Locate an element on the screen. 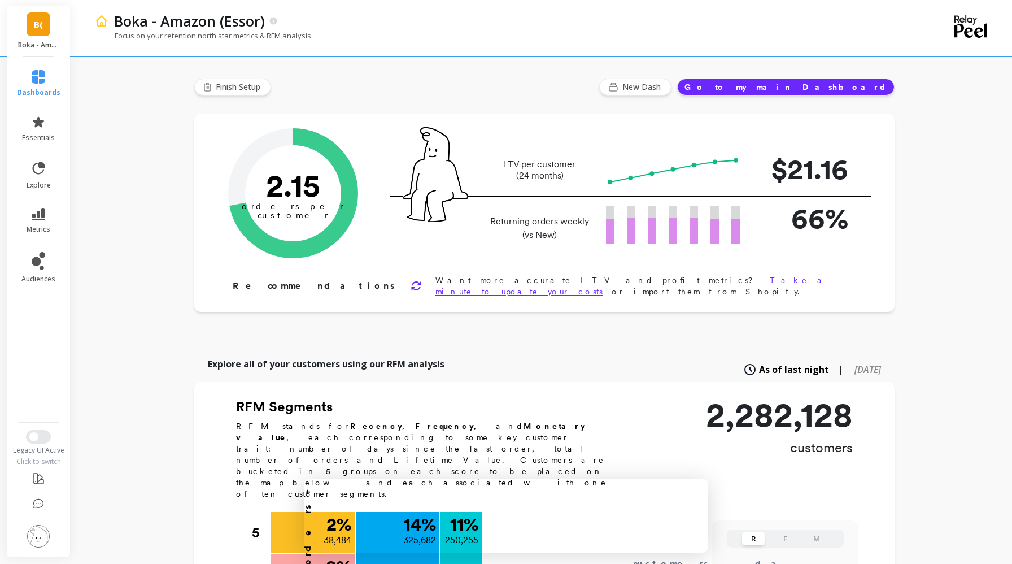 The height and width of the screenshot is (564, 1012). button: Go to my main Dashboard is located at coordinates (786, 87).